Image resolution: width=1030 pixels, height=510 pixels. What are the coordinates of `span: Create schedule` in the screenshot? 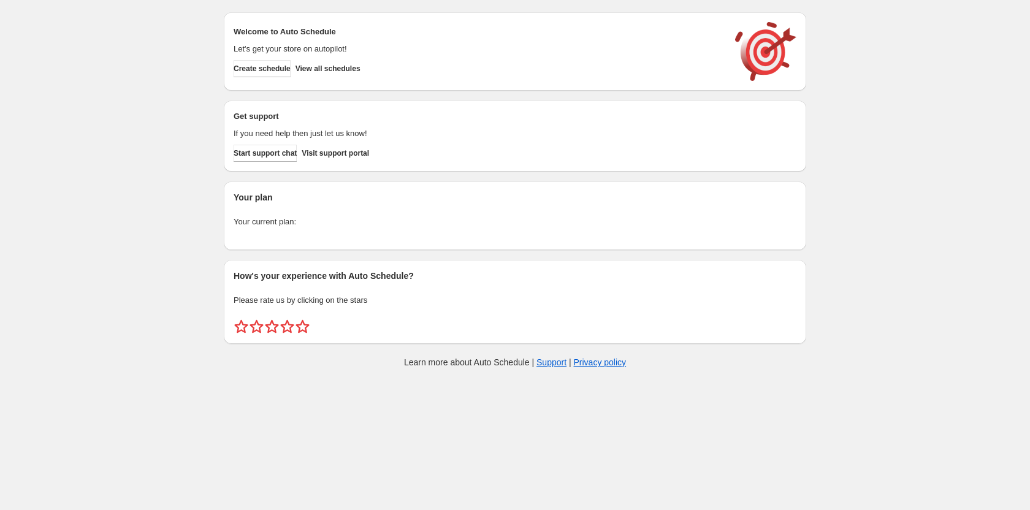 It's located at (262, 69).